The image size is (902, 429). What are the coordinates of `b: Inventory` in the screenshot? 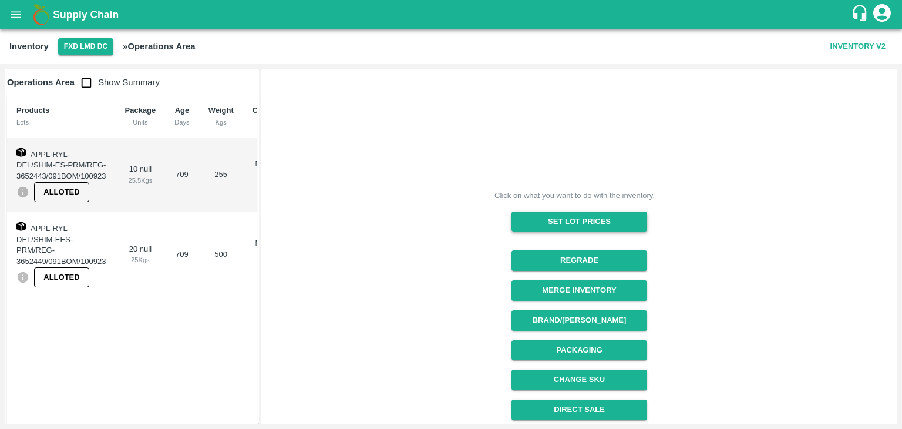 It's located at (29, 46).